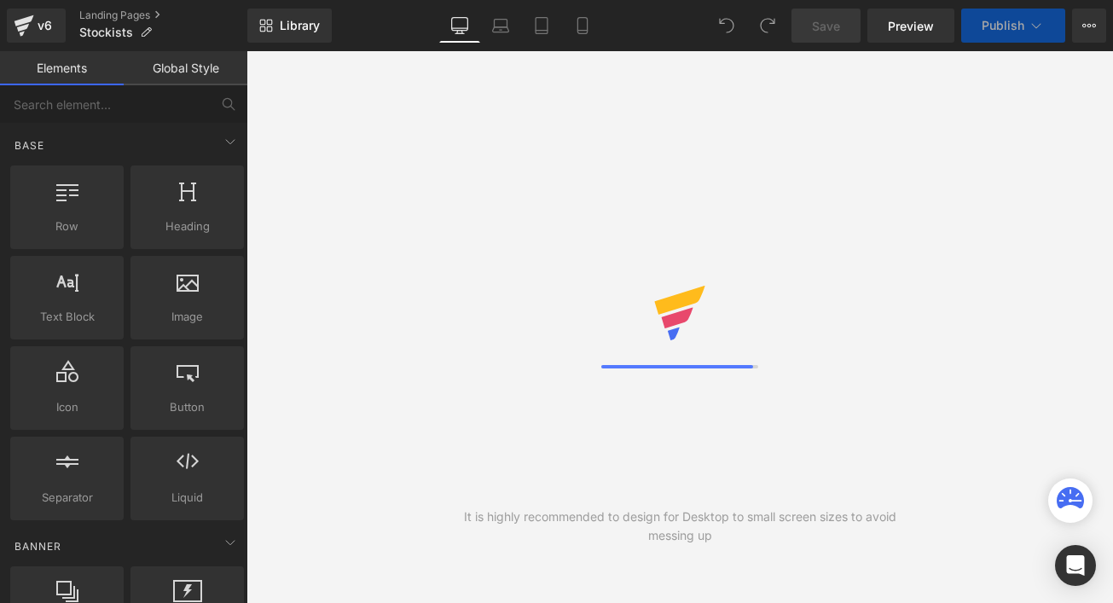 This screenshot has height=603, width=1113. What do you see at coordinates (542, 26) in the screenshot?
I see `a: Tablet` at bounding box center [542, 26].